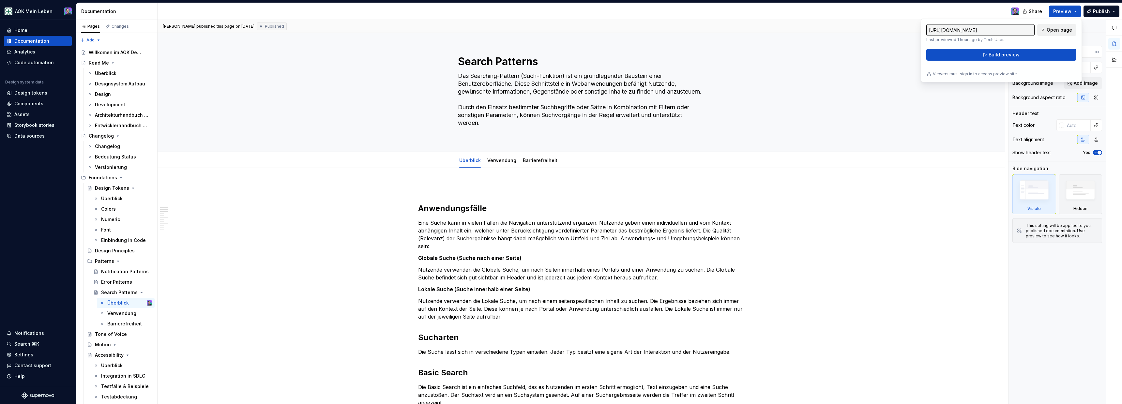 The image size is (1122, 404). I want to click on a: Entwicklerhandbuch Portalrahmen, so click(119, 126).